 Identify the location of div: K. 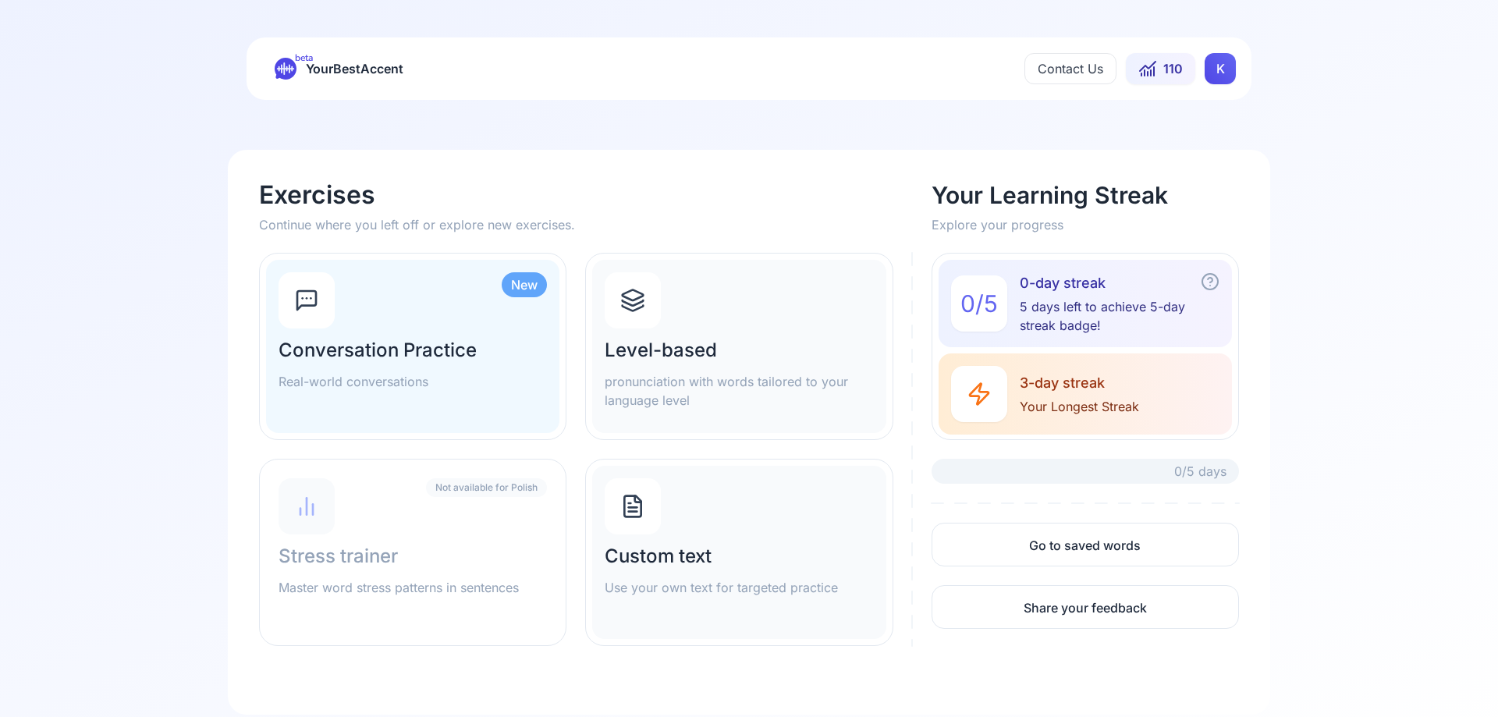
(1220, 69).